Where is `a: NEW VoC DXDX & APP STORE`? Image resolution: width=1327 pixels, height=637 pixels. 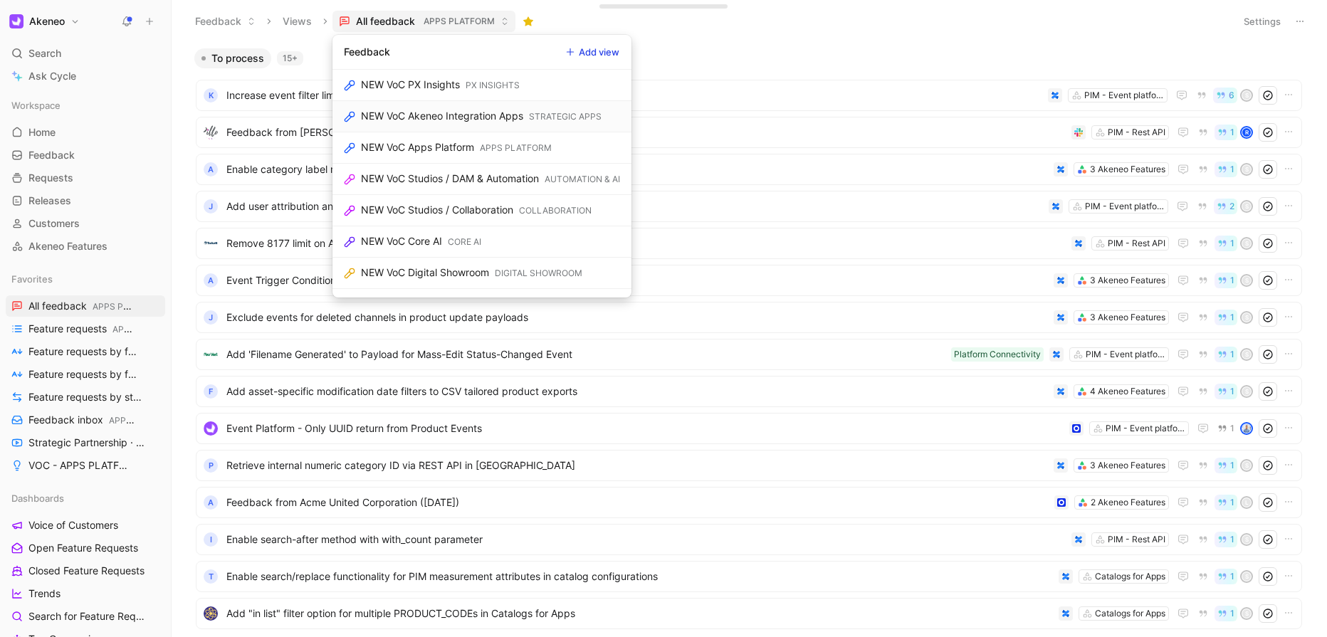 a: NEW VoC DXDX & APP STORE is located at coordinates (482, 305).